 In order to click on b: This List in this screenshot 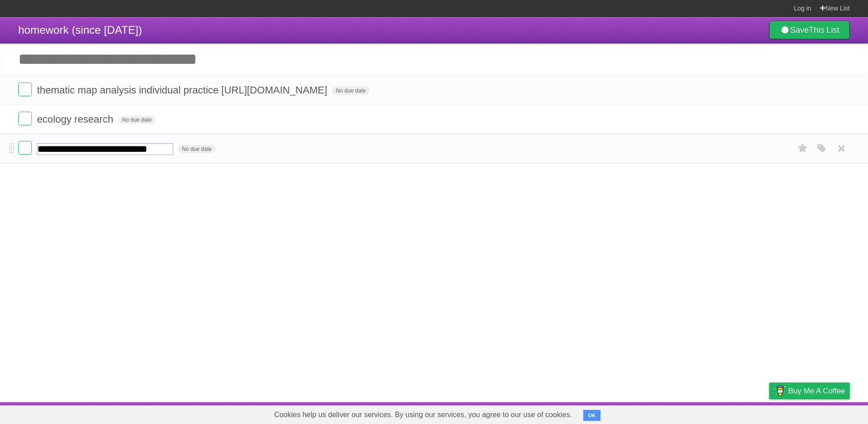, I will do `click(823, 30)`.